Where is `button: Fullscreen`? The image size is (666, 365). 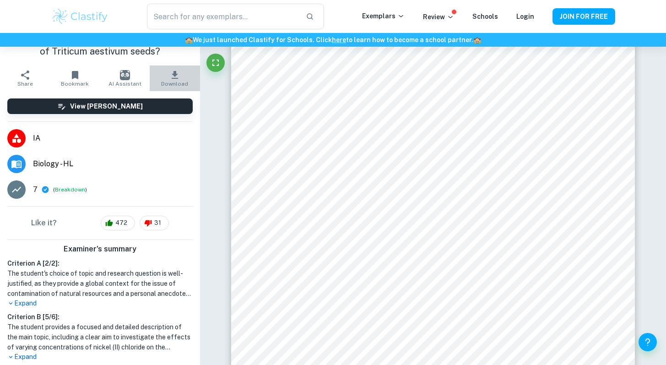 button: Fullscreen is located at coordinates (216, 63).